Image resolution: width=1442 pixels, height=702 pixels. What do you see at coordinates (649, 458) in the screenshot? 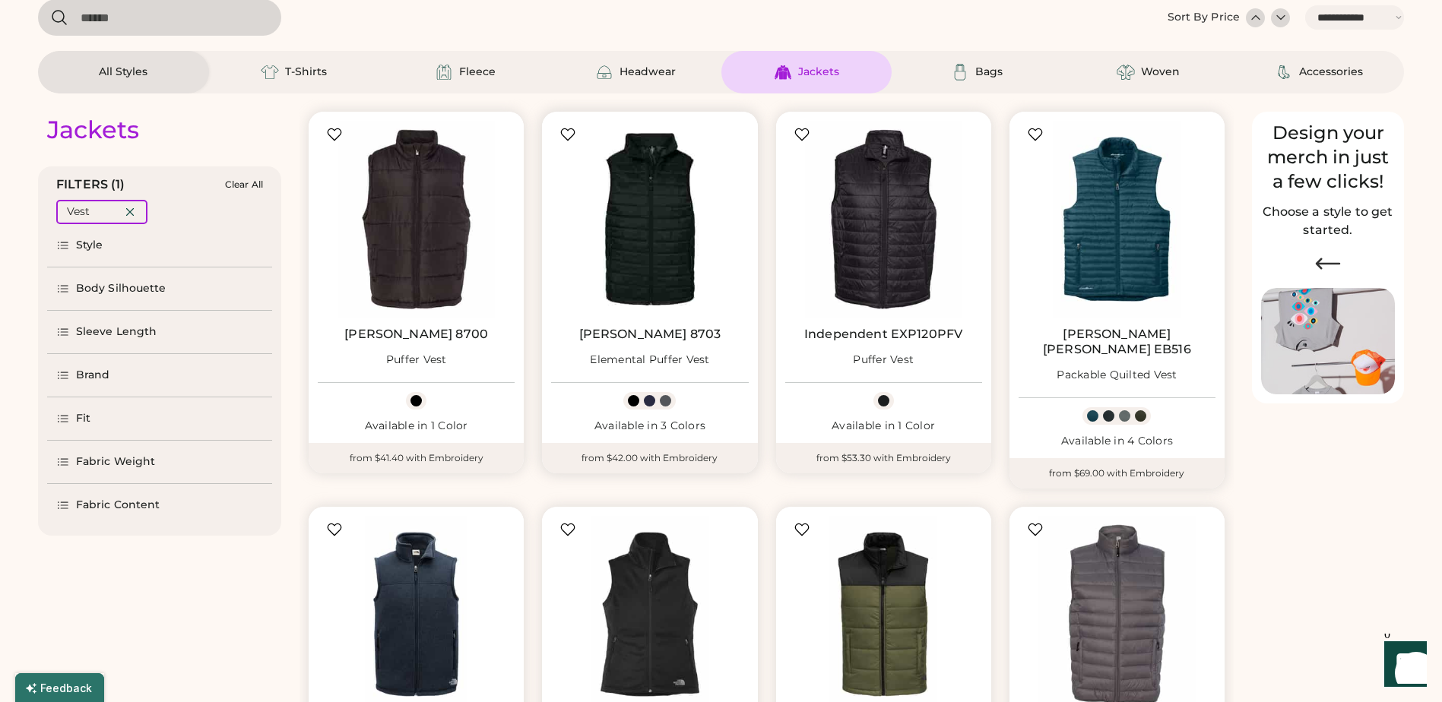
I see `div: from $42.00 with Embroidery` at bounding box center [649, 458].